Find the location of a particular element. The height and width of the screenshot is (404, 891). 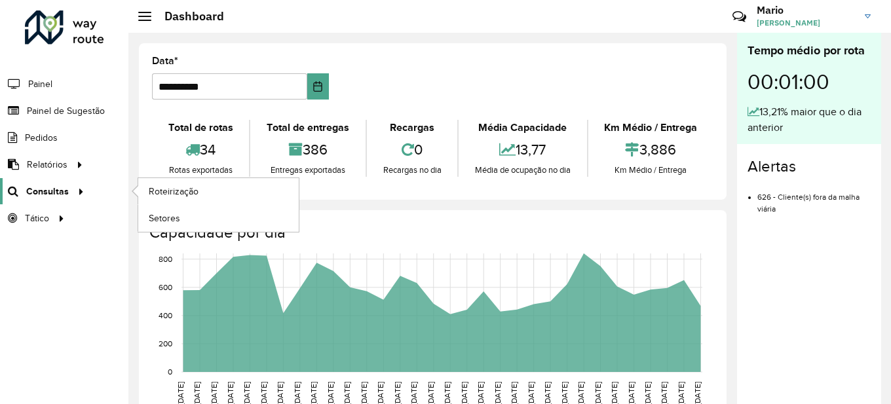

div: Total de entregas is located at coordinates (307, 128).